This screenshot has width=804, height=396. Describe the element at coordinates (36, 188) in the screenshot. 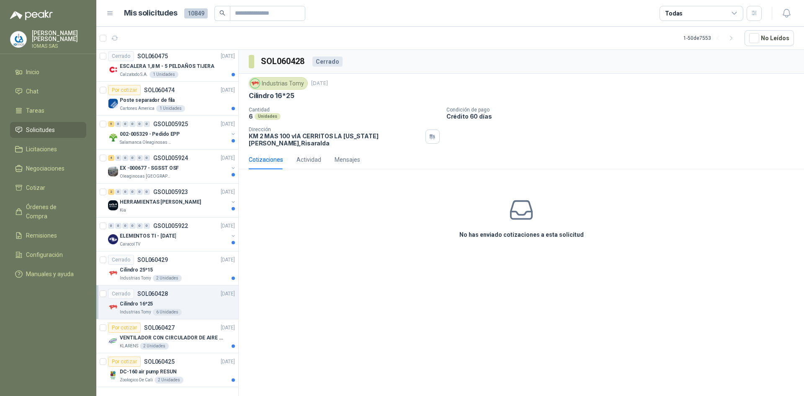

I see `span: Cotizar` at that location.